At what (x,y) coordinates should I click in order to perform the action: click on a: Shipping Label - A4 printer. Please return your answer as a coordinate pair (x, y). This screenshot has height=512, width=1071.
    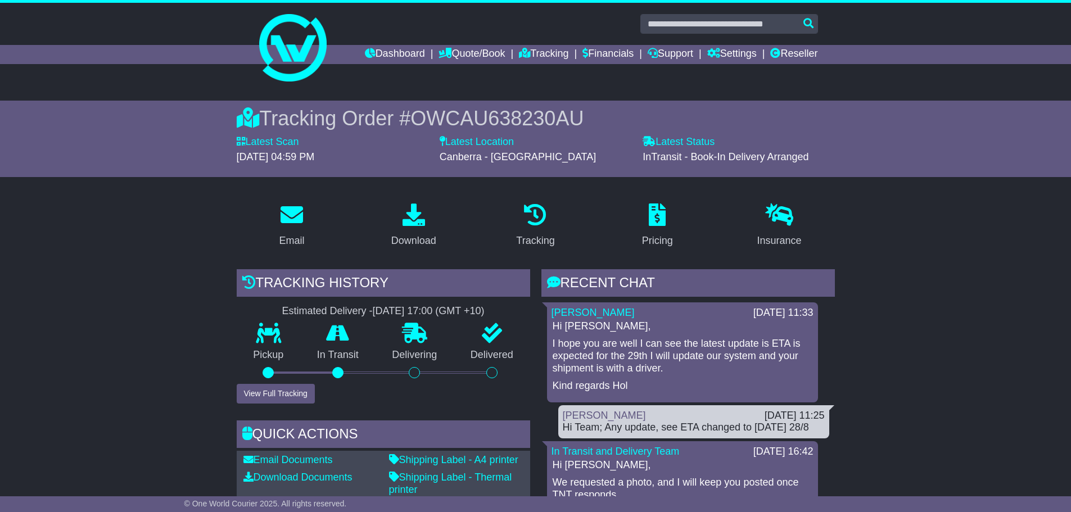
    Looking at the image, I should click on (454, 460).